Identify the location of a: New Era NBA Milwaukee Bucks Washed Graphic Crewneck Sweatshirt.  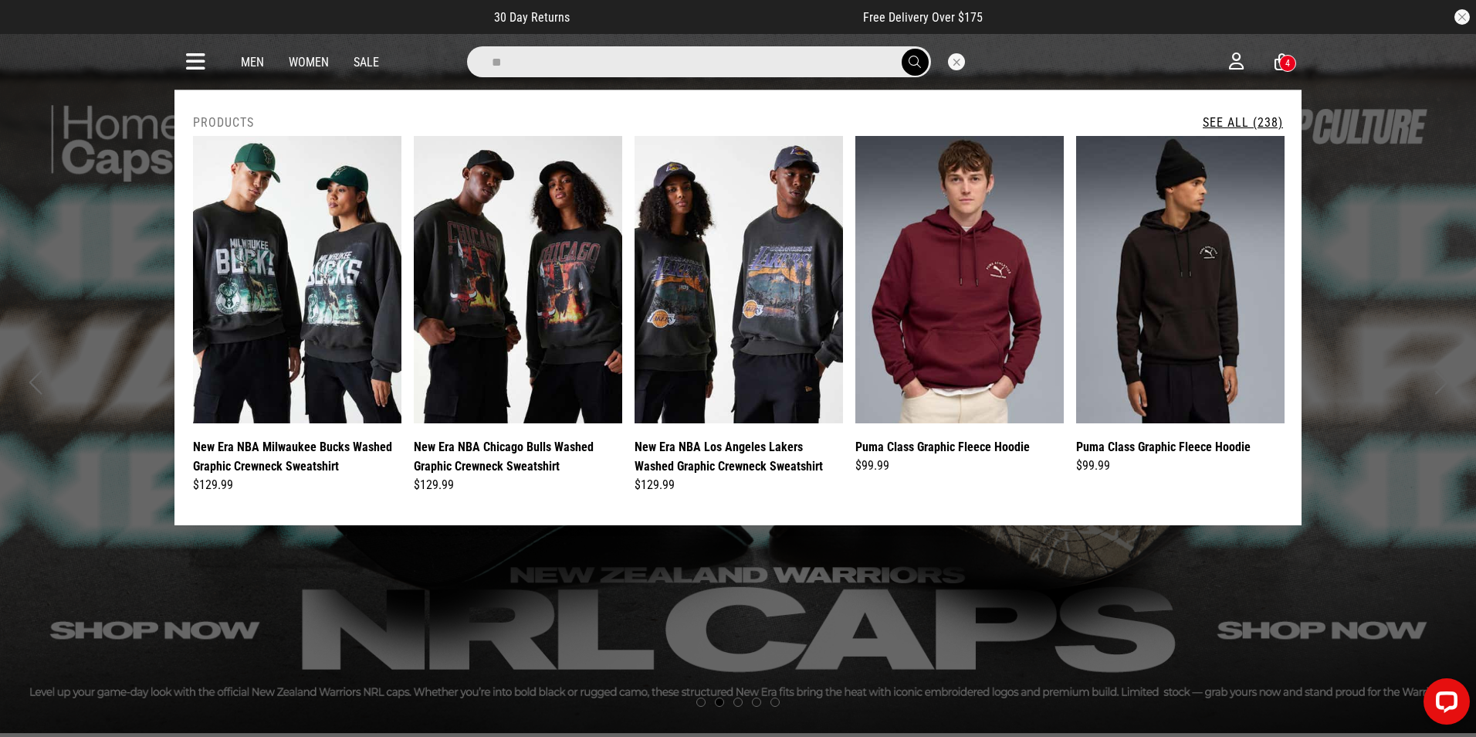
(297, 456).